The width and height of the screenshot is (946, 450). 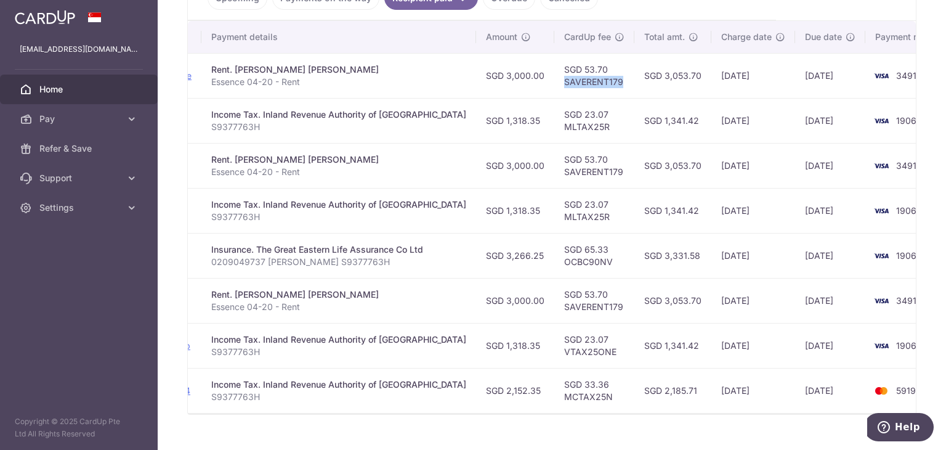 I want to click on td: SGD 2,152.35, so click(x=515, y=390).